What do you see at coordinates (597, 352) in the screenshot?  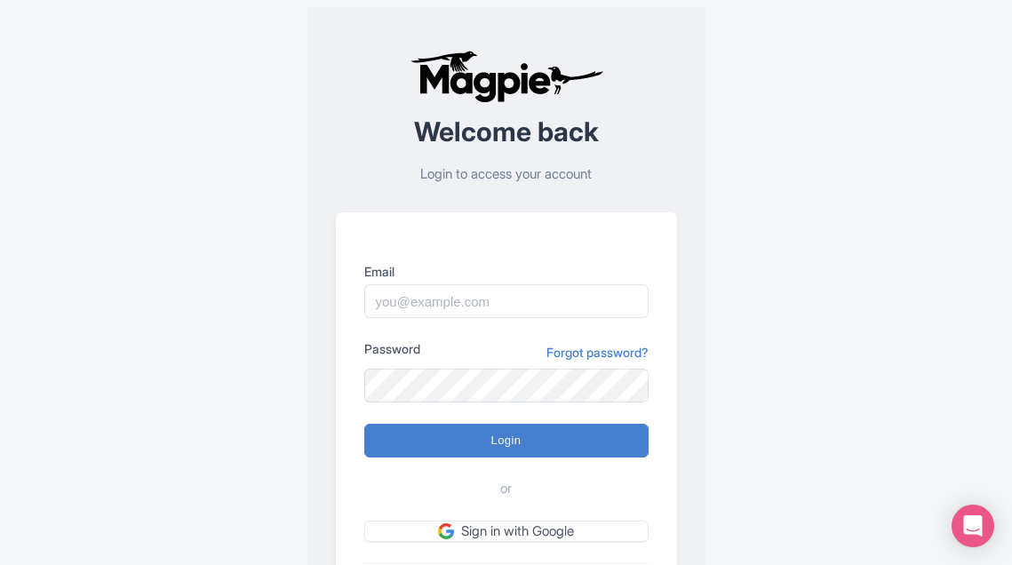 I see `a: Forgot password?` at bounding box center [597, 352].